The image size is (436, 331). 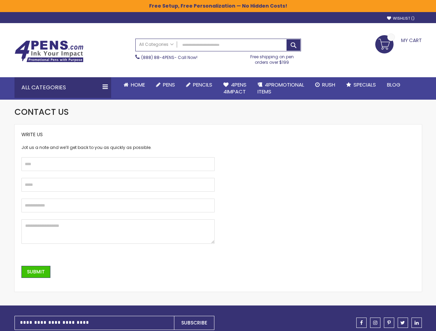 I want to click on a: Specials, so click(x=361, y=85).